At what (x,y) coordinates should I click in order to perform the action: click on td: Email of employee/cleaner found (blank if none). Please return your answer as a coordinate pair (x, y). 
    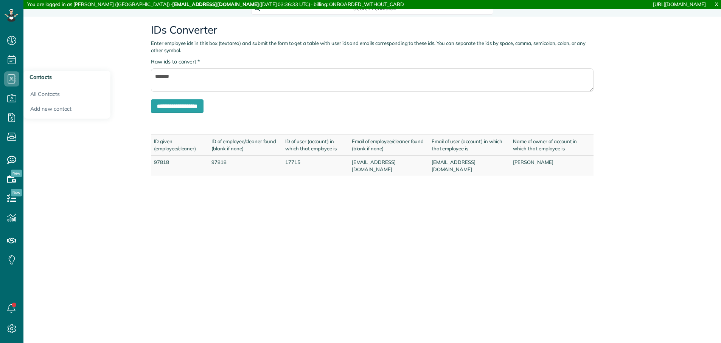
    Looking at the image, I should click on (388, 145).